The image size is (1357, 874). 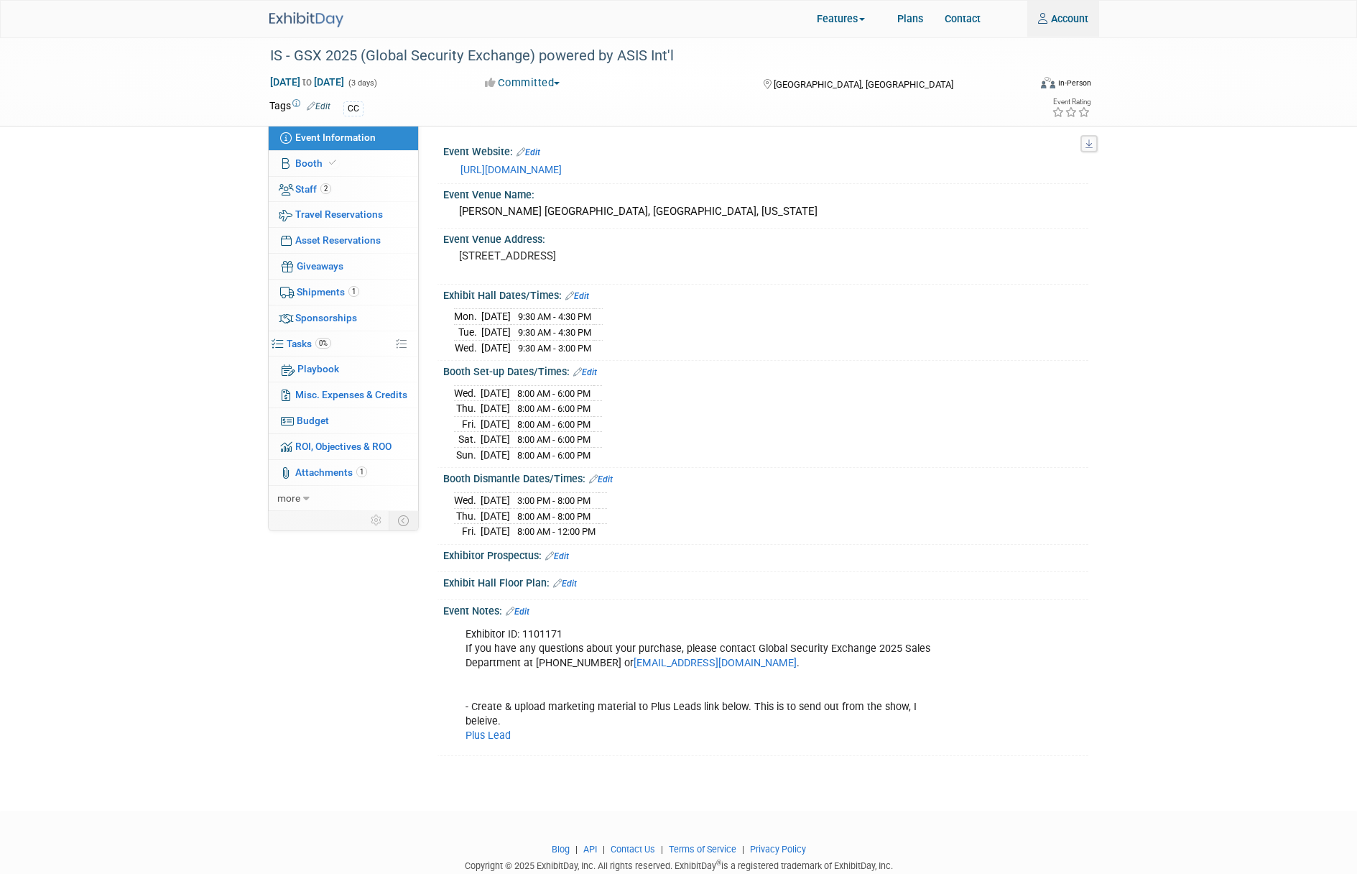 What do you see at coordinates (339, 214) in the screenshot?
I see `span: Travel Reservations` at bounding box center [339, 214].